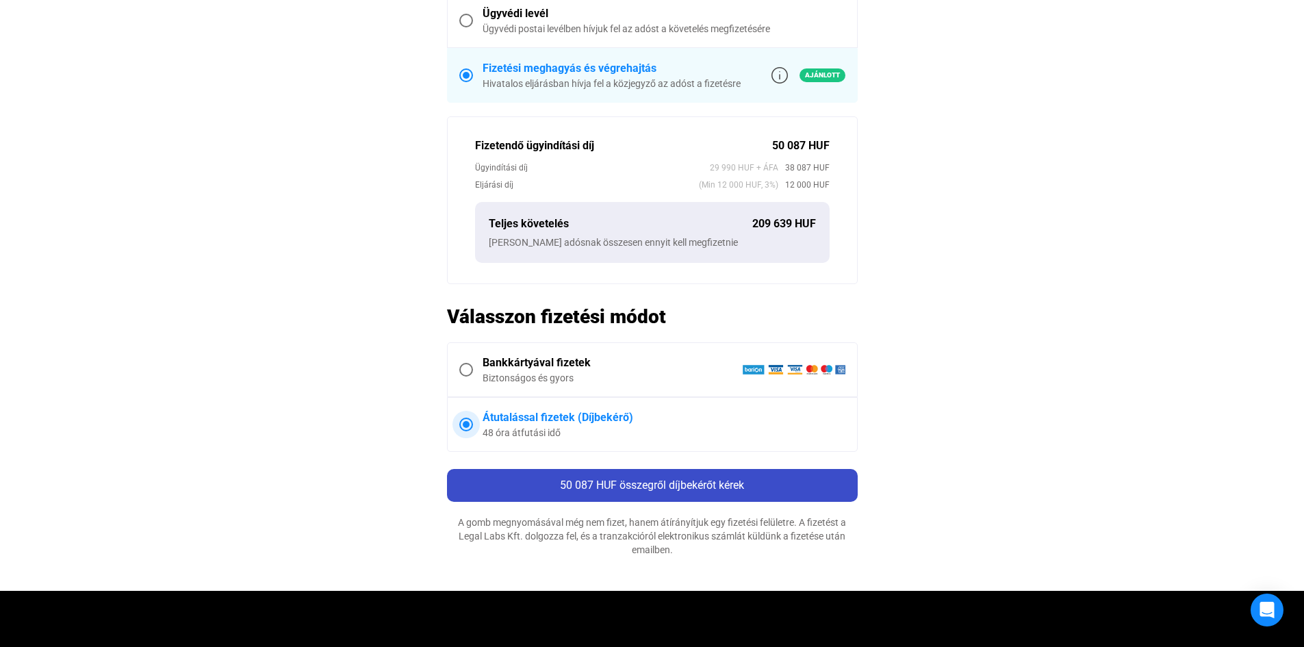  Describe the element at coordinates (623, 146) in the screenshot. I see `div: Fizetendő ügyindítási díj` at that location.